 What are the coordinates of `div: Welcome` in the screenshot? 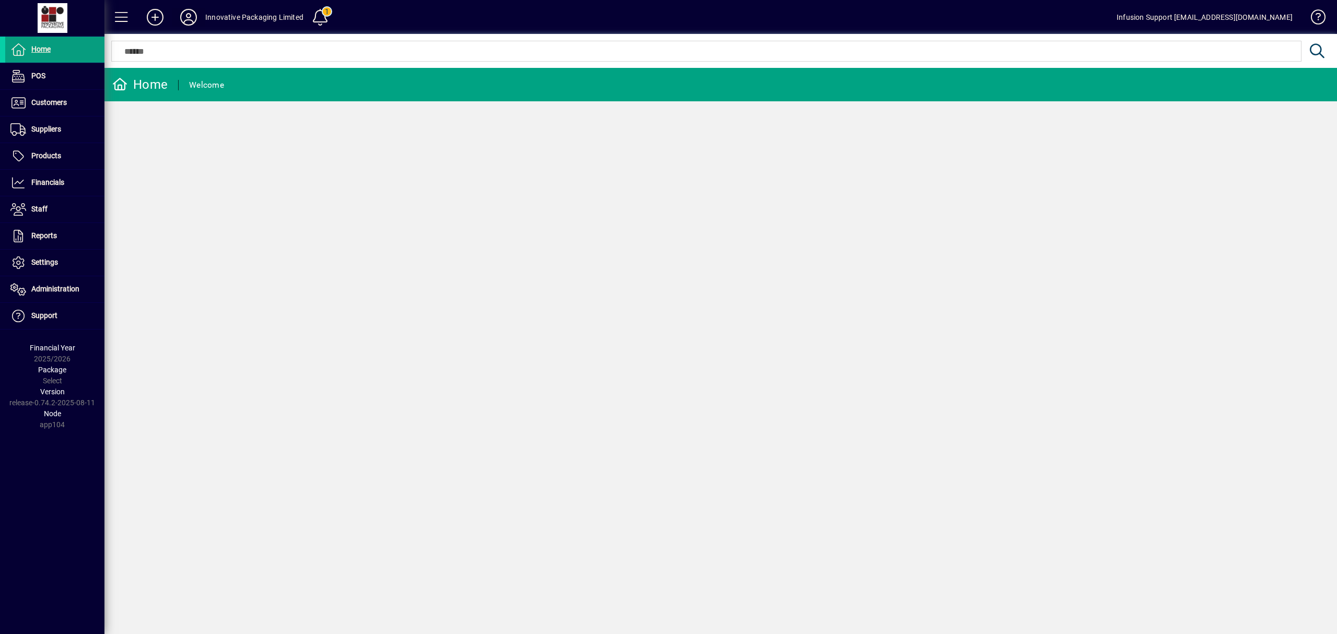 It's located at (206, 85).